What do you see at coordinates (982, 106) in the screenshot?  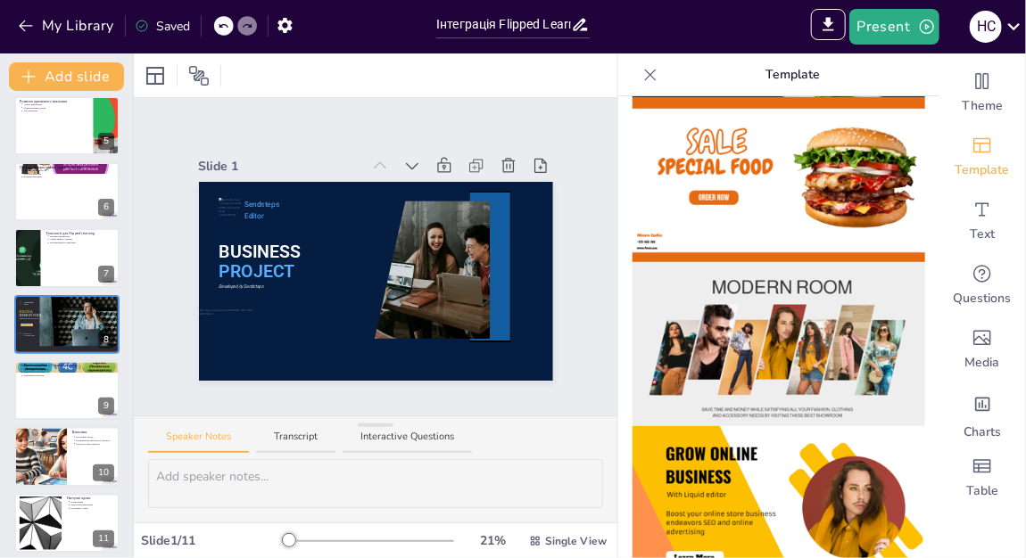 I see `span: Theme` at bounding box center [982, 106].